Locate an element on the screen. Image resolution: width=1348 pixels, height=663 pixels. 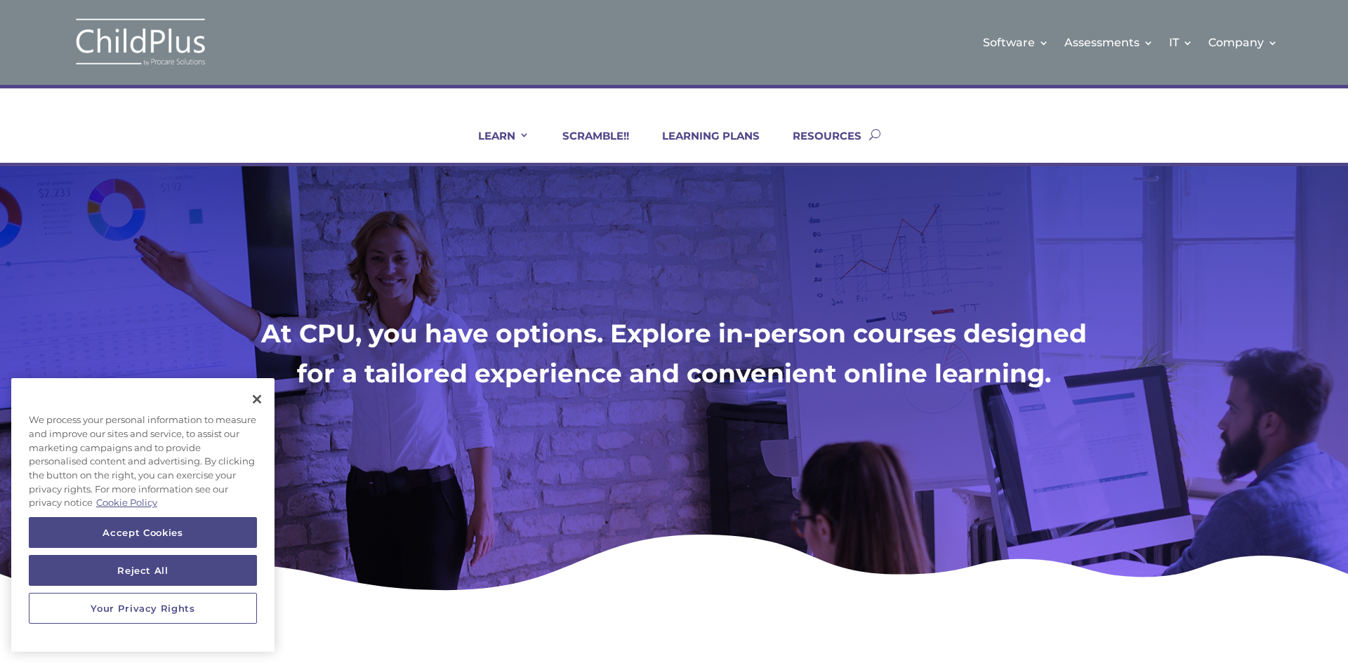
a: Assessments is located at coordinates (1109, 42).